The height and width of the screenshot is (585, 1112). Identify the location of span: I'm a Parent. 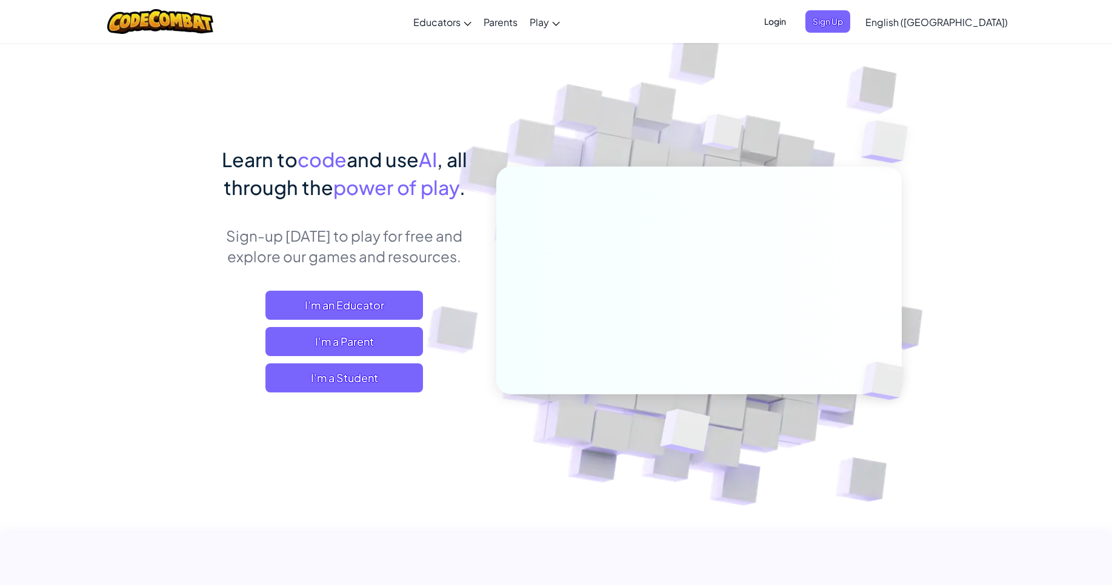
(344, 342).